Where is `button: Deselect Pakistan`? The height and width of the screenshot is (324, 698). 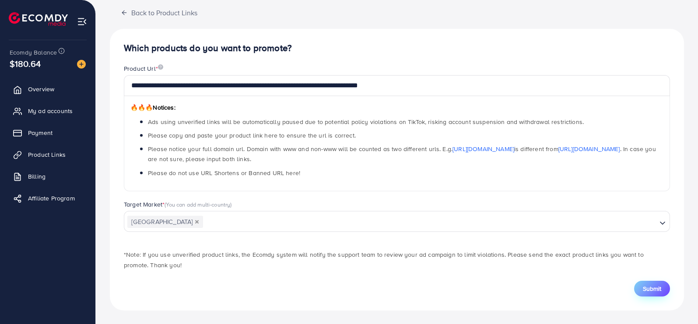
button: Deselect Pakistan is located at coordinates (197, 222).